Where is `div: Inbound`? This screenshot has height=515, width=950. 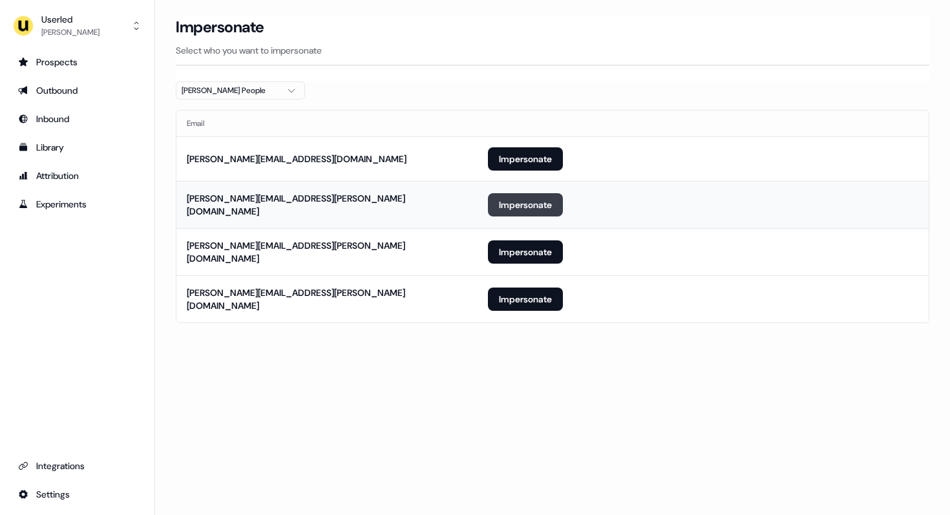
div: Inbound is located at coordinates (77, 119).